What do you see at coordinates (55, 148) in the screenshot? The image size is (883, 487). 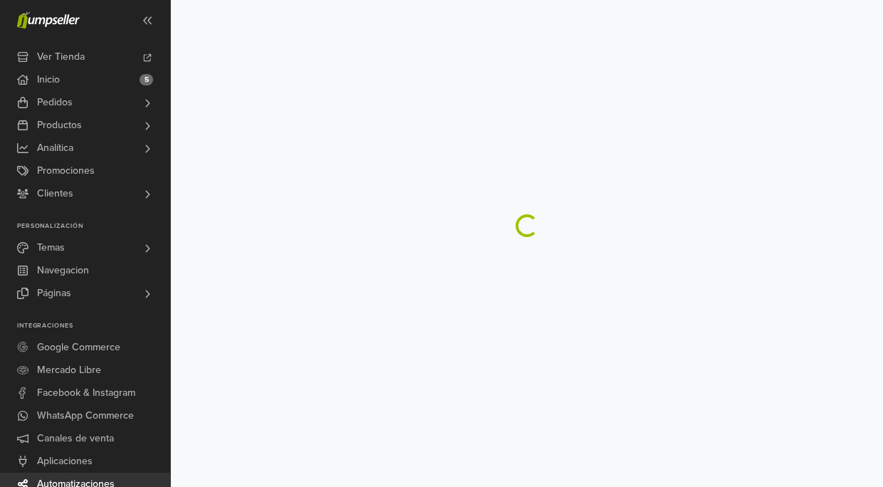 I see `span: Analítica` at bounding box center [55, 148].